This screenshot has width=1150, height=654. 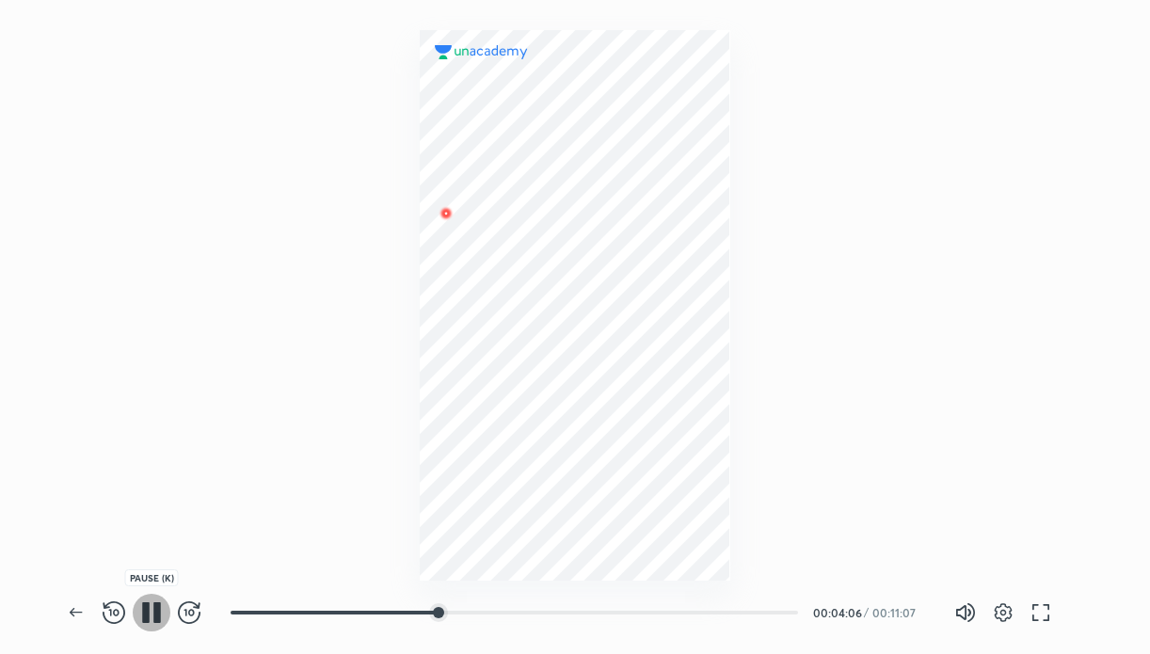 What do you see at coordinates (446, 214) in the screenshot?
I see `img: wMgqJGBwKWe8AAAAABJRU5ErkJggg==` at bounding box center [446, 214].